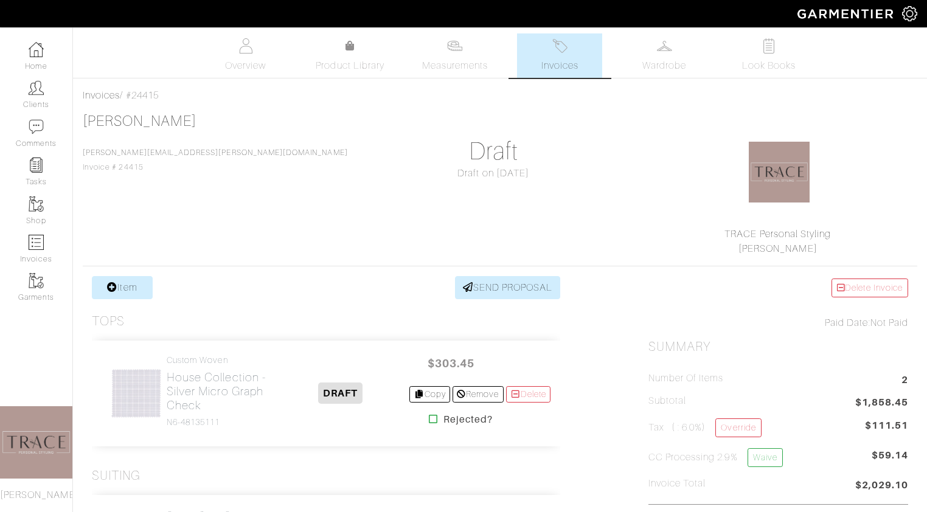 Image resolution: width=927 pixels, height=512 pixels. I want to click on h3: Tops, so click(108, 321).